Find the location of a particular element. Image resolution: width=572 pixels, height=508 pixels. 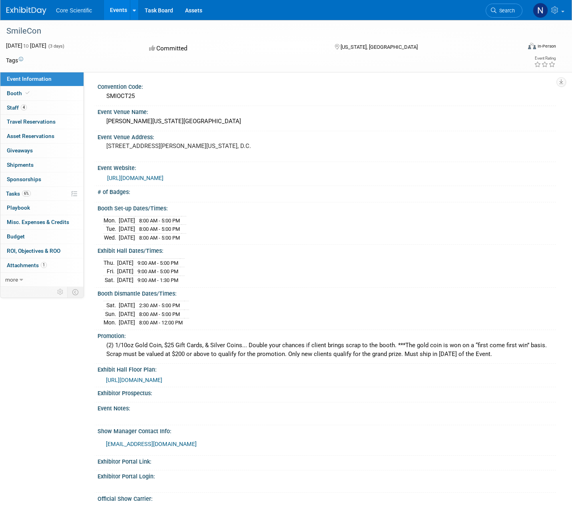

span: Giveaways is located at coordinates (20, 150).